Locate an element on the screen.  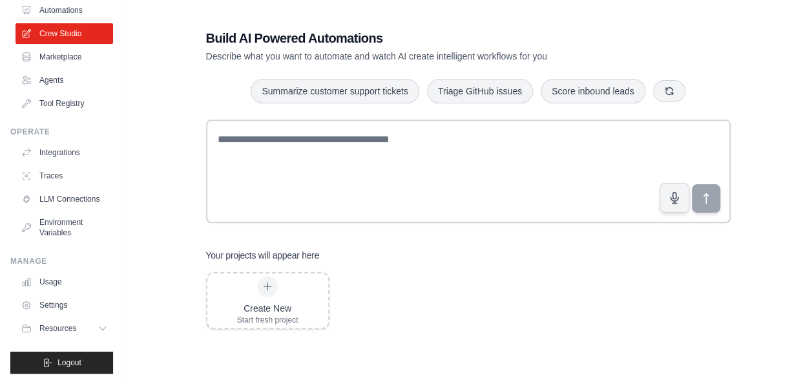
button: Resources is located at coordinates (64, 328).